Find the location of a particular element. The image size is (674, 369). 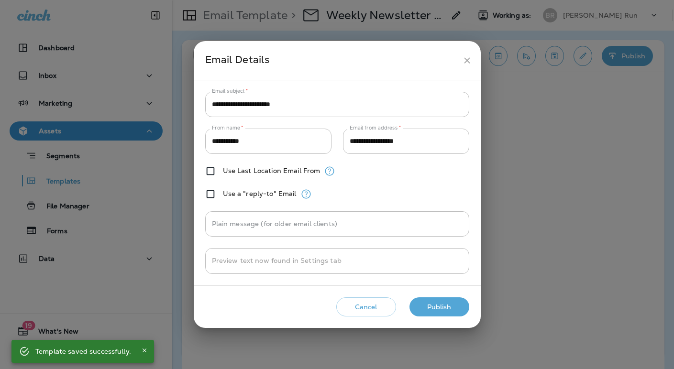

label: Use a "reply-to" Email is located at coordinates (260, 194).